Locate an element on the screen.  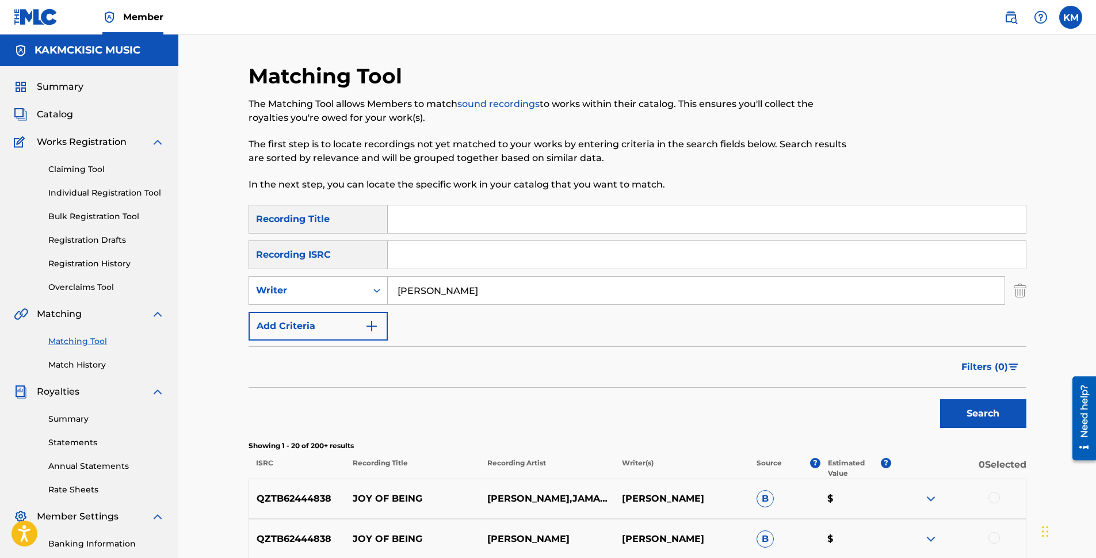
a: Annual Statements is located at coordinates (106, 466).